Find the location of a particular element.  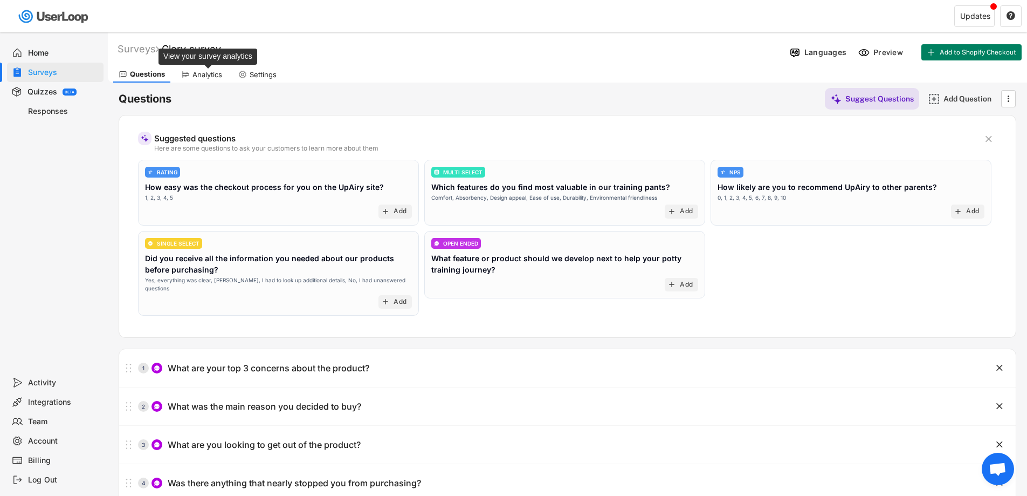

div: Languages is located at coordinates (826, 52).